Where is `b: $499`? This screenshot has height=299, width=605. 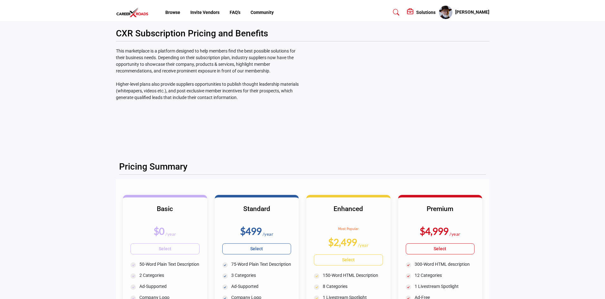
b: $499 is located at coordinates (251, 231).